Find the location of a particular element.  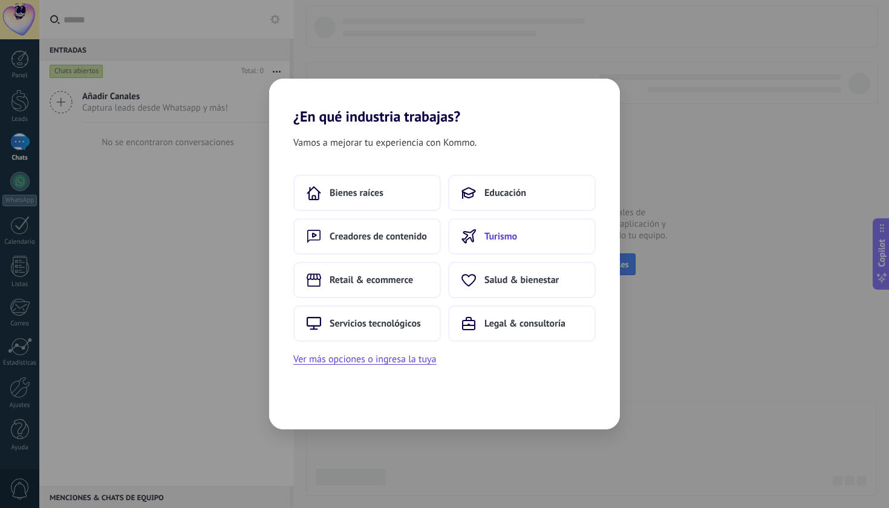

button: Turismo is located at coordinates (522, 236).